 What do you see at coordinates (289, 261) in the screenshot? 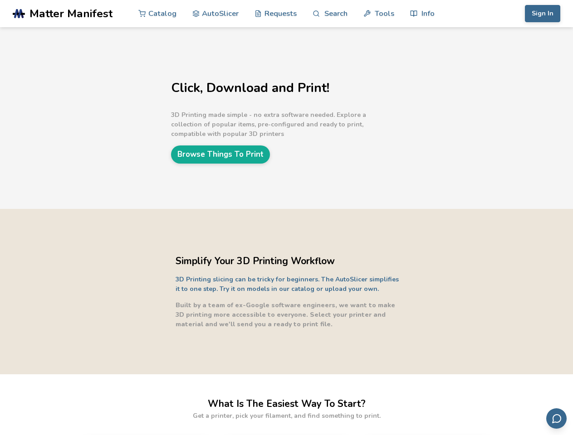
I see `h2: Simplify Your 3D Printing Workflow` at bounding box center [289, 261].